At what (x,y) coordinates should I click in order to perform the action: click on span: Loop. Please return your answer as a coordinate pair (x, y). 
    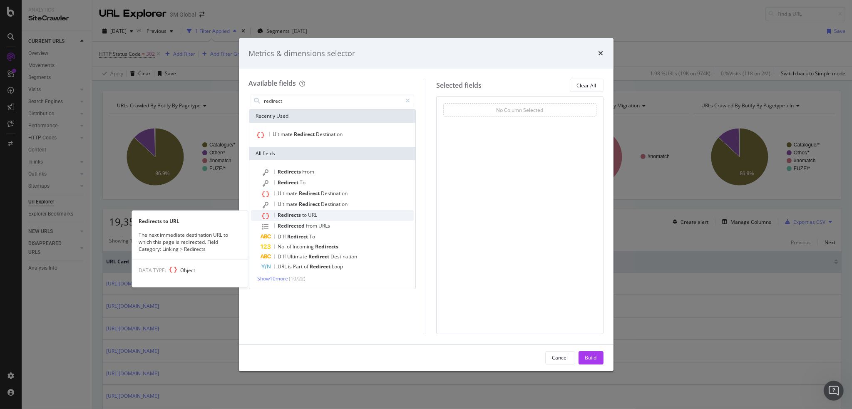
    Looking at the image, I should click on (338, 266).